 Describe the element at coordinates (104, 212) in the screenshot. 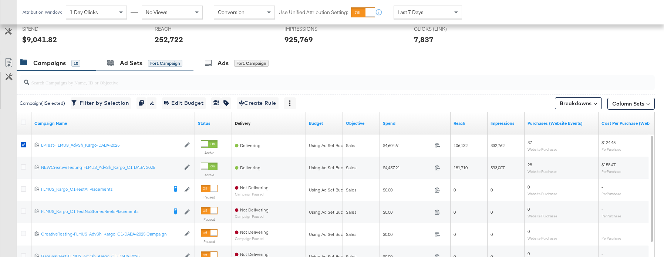

I see `a: FLMUS_Kargo_C1-TestNoStoriesReelsPlacements` at that location.